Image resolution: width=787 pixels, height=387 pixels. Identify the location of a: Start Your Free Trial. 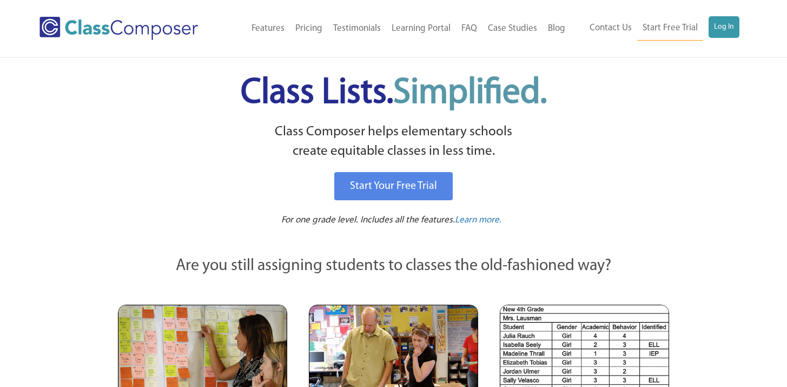
(393, 186).